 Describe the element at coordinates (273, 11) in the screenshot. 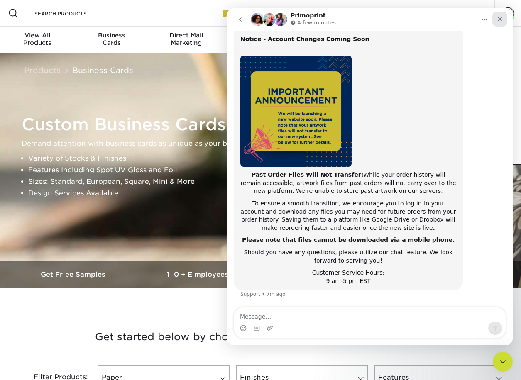

I see `div: Close` at that location.